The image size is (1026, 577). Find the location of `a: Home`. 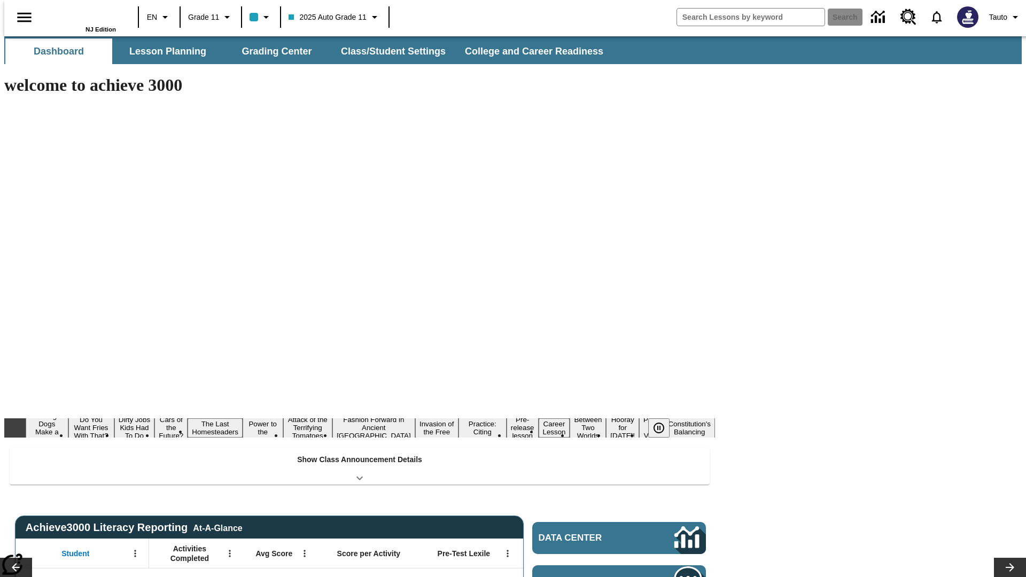

a: Home is located at coordinates (81, 15).